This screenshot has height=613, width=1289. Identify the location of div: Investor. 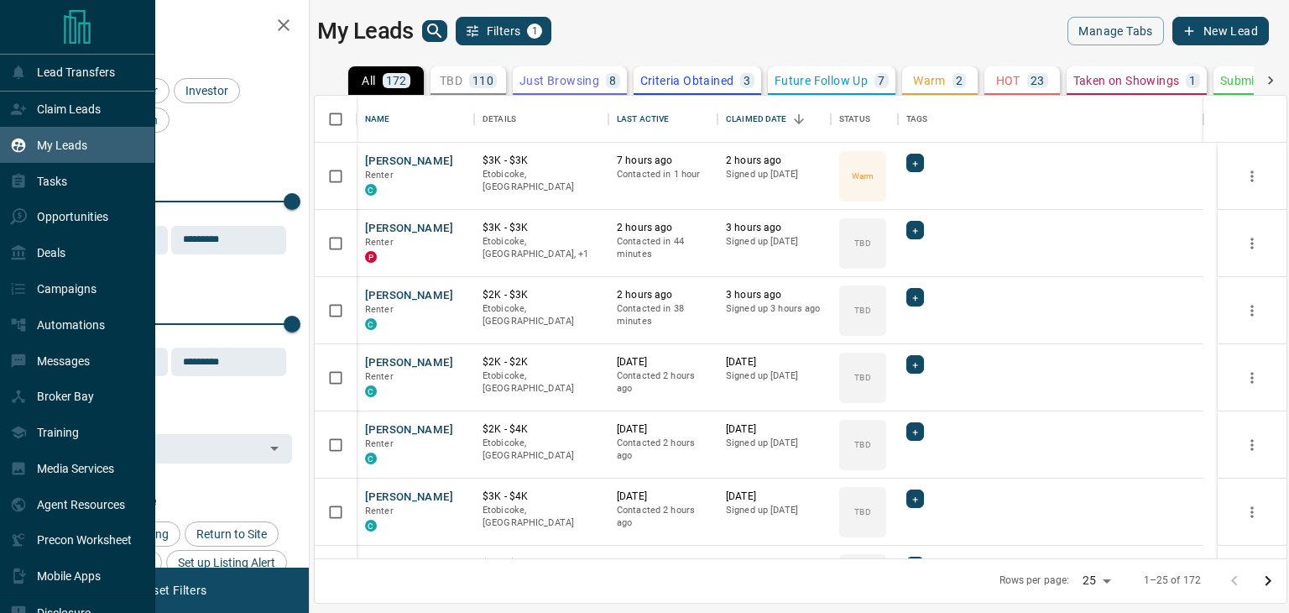
(206, 91).